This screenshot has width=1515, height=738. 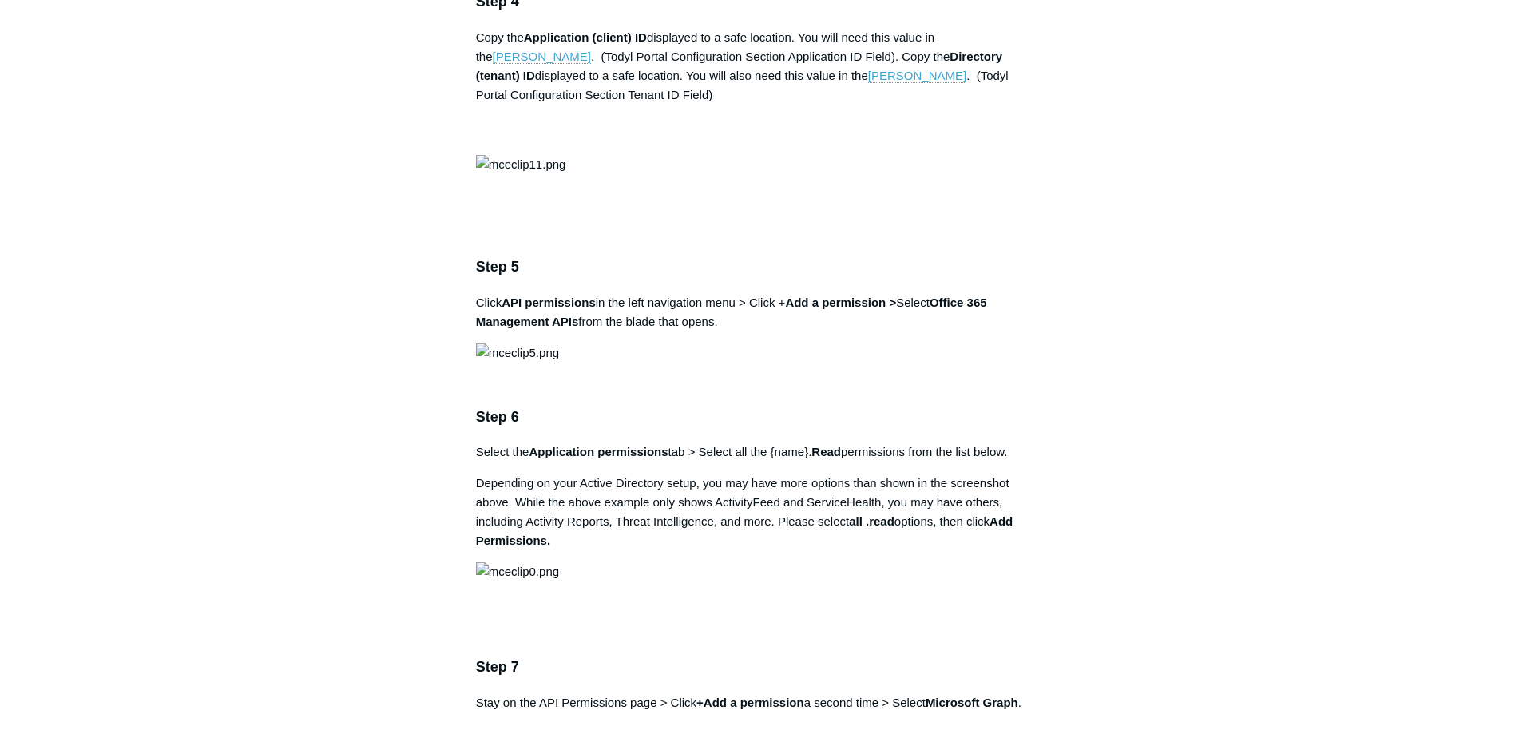 I want to click on strong: all .read, so click(x=871, y=521).